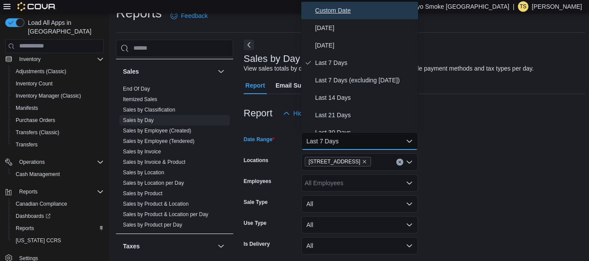 Image resolution: width=589 pixels, height=261 pixels. I want to click on span: Feedback, so click(194, 16).